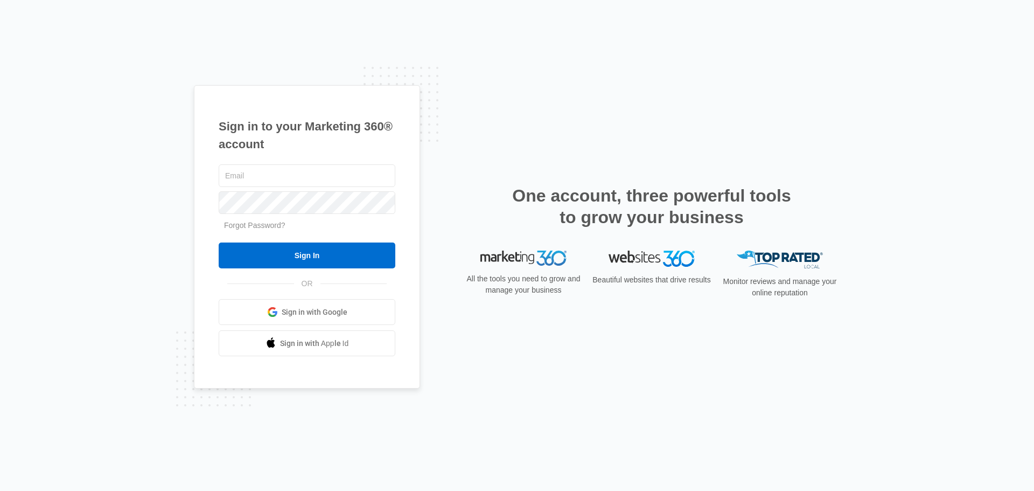 The height and width of the screenshot is (491, 1034). I want to click on a: Forgot Password?, so click(255, 225).